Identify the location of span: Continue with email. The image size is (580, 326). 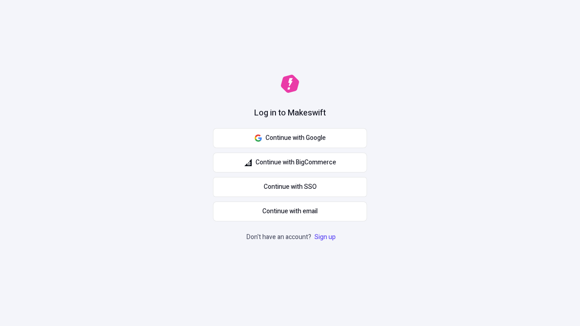
(290, 211).